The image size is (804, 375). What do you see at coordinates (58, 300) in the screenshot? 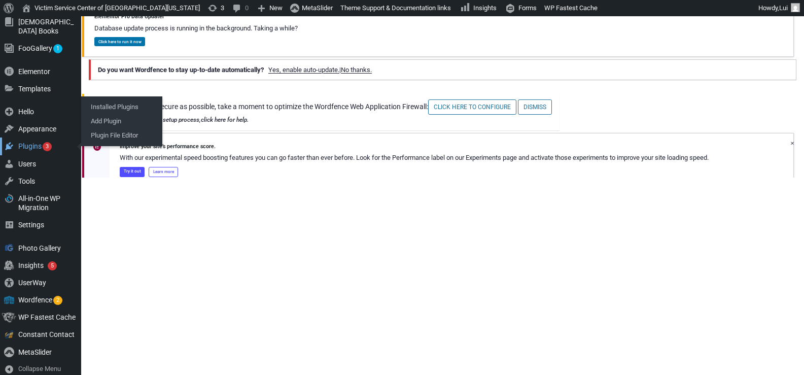
I see `span: 2` at bounding box center [58, 300].